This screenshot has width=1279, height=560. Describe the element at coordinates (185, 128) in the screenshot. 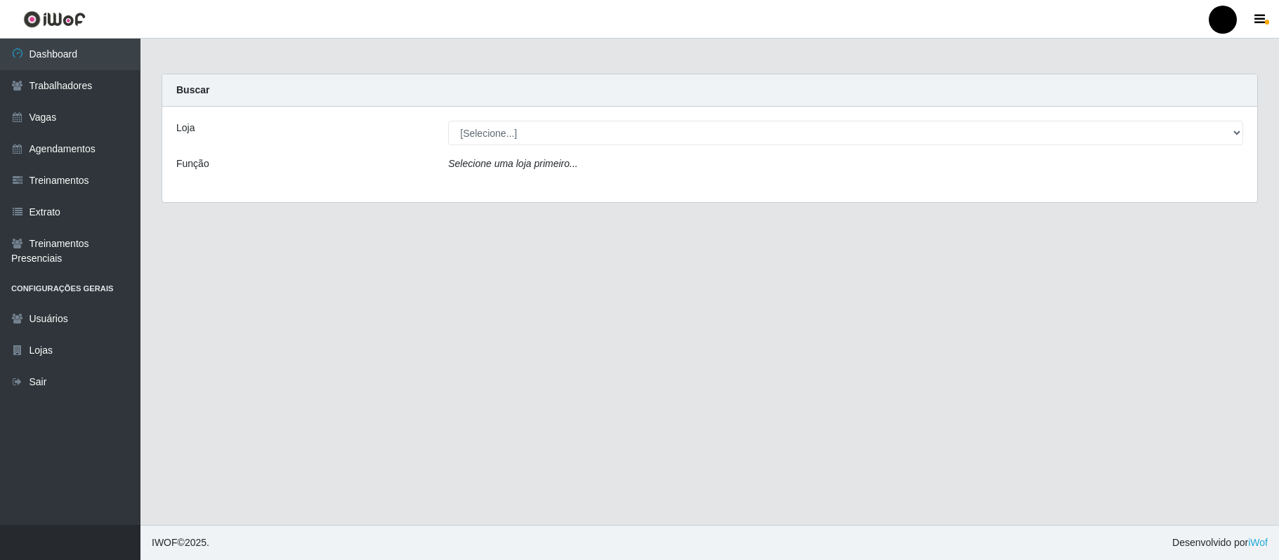

I see `label: Loja` at that location.